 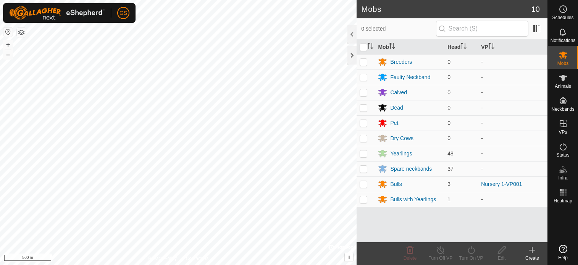 What do you see at coordinates (396, 108) in the screenshot?
I see `div: Dead` at bounding box center [396, 108].